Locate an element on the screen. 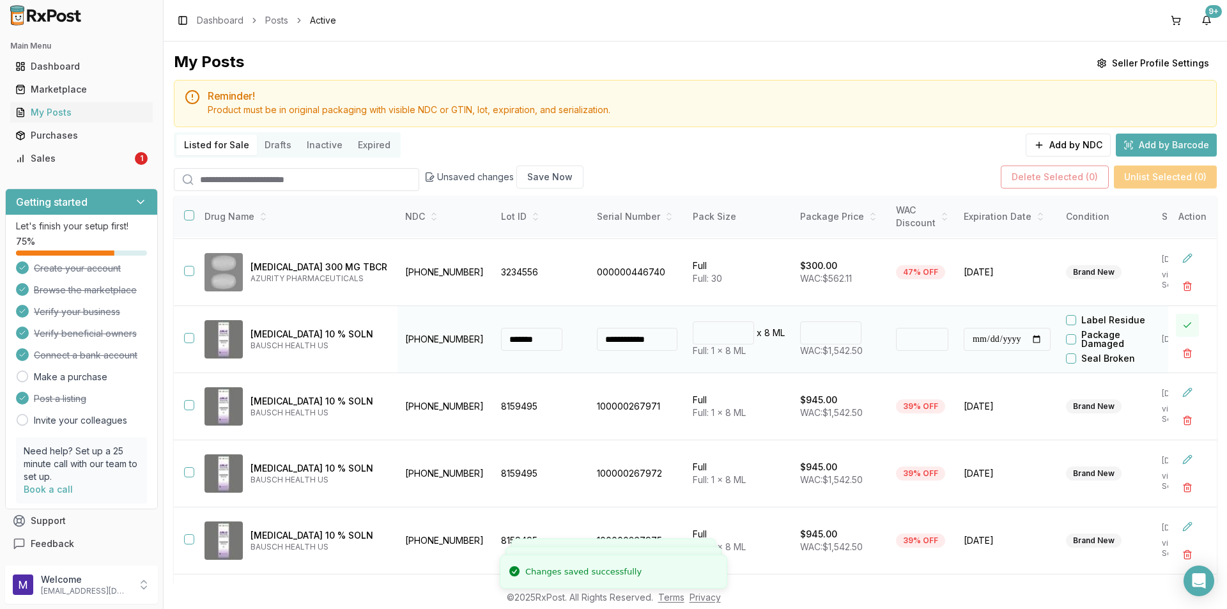  a: My Posts is located at coordinates (81, 112).